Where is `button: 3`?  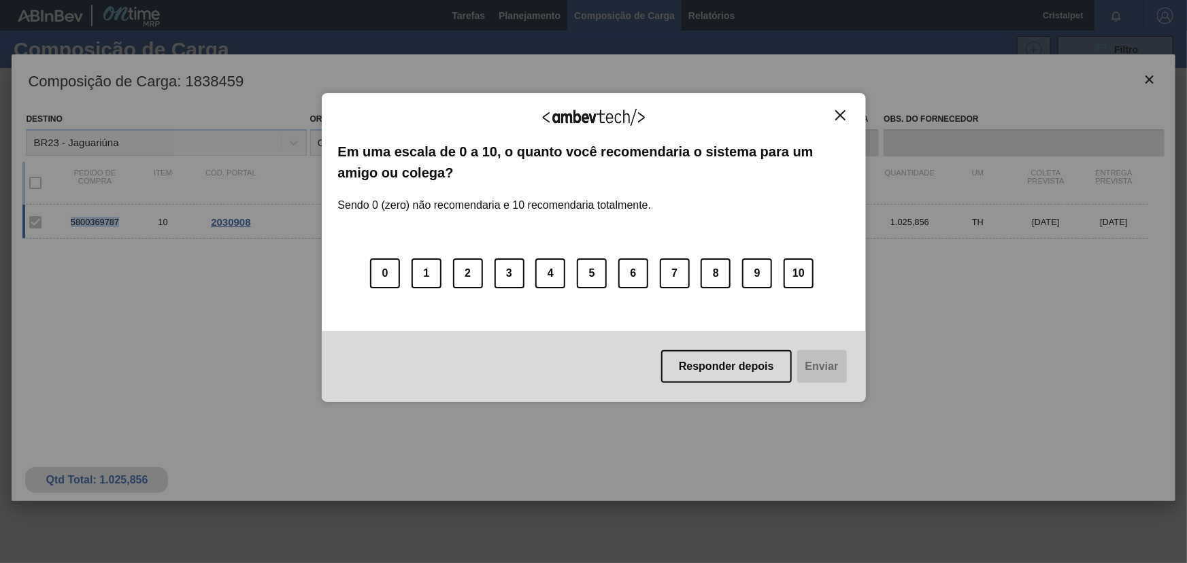
button: 3 is located at coordinates (510, 274).